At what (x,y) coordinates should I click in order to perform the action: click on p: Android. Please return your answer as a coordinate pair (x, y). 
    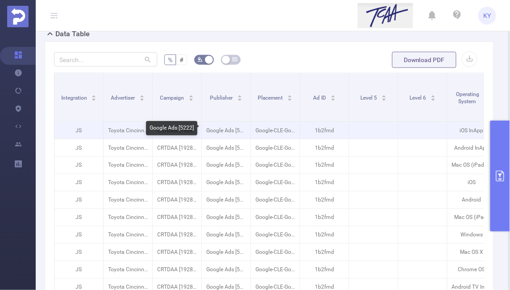
    Looking at the image, I should click on (472, 200).